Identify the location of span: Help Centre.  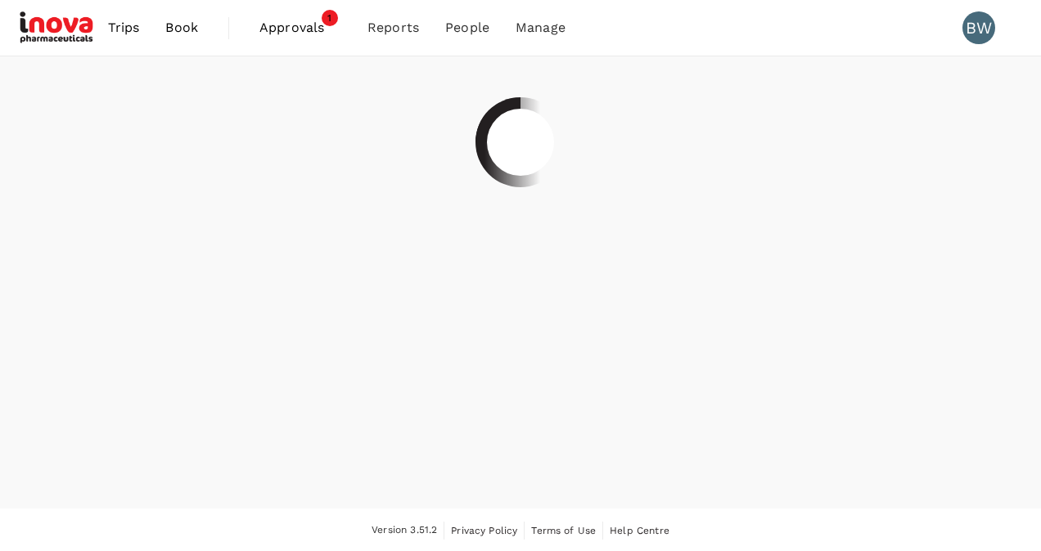
(639, 531).